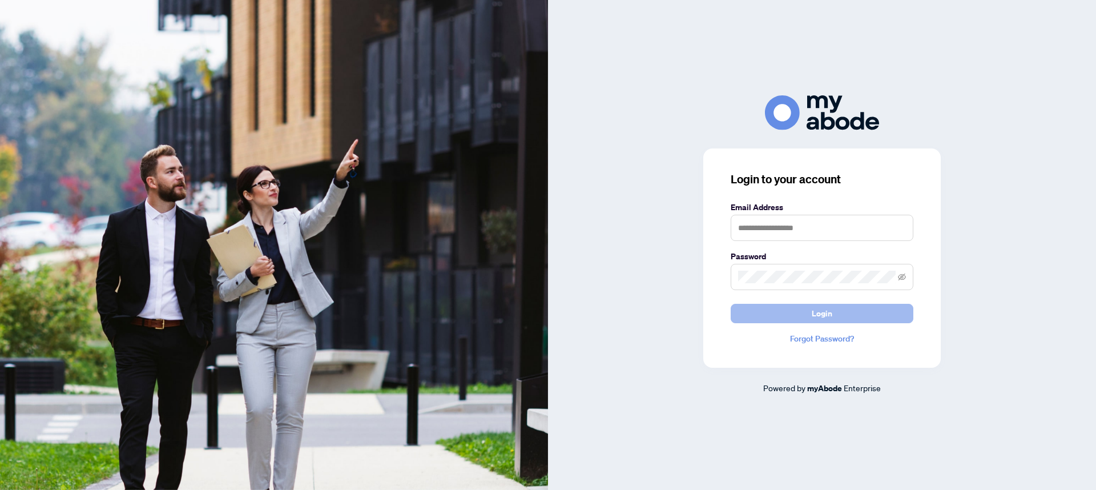 Image resolution: width=1096 pixels, height=490 pixels. I want to click on a: Forgot Password?, so click(822, 338).